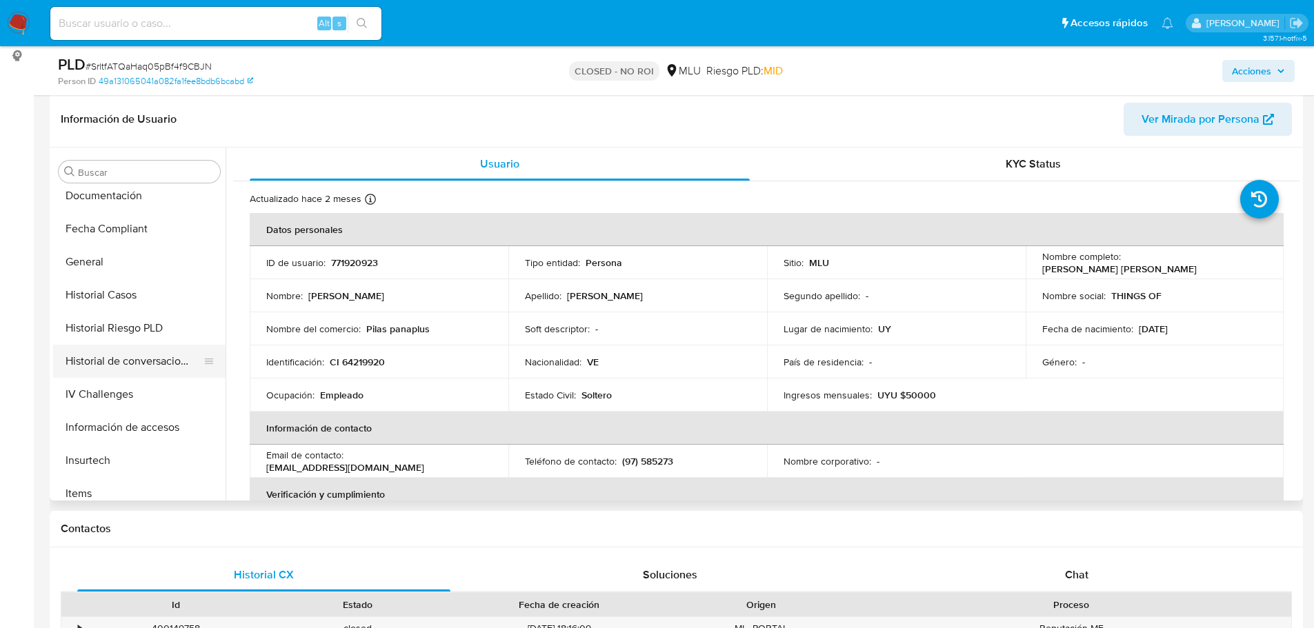 This screenshot has width=1314, height=628. What do you see at coordinates (676, 529) in the screenshot?
I see `h1: Contactos` at bounding box center [676, 529].